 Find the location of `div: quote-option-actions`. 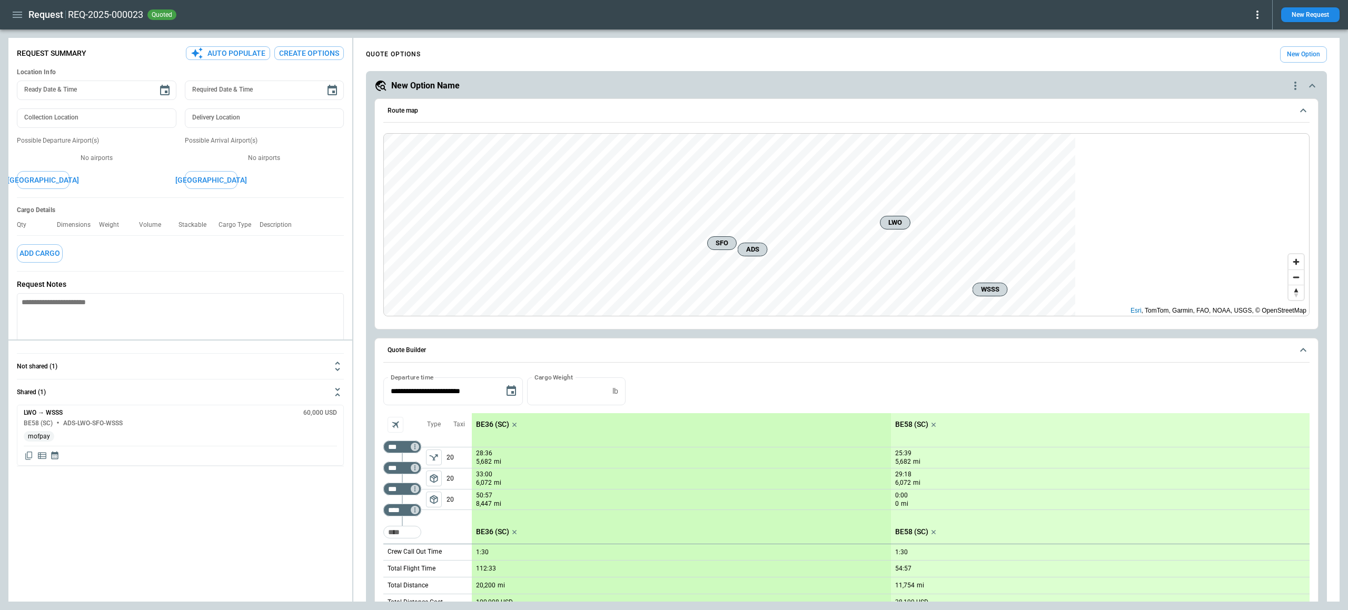

div: quote-option-actions is located at coordinates (1296, 86).